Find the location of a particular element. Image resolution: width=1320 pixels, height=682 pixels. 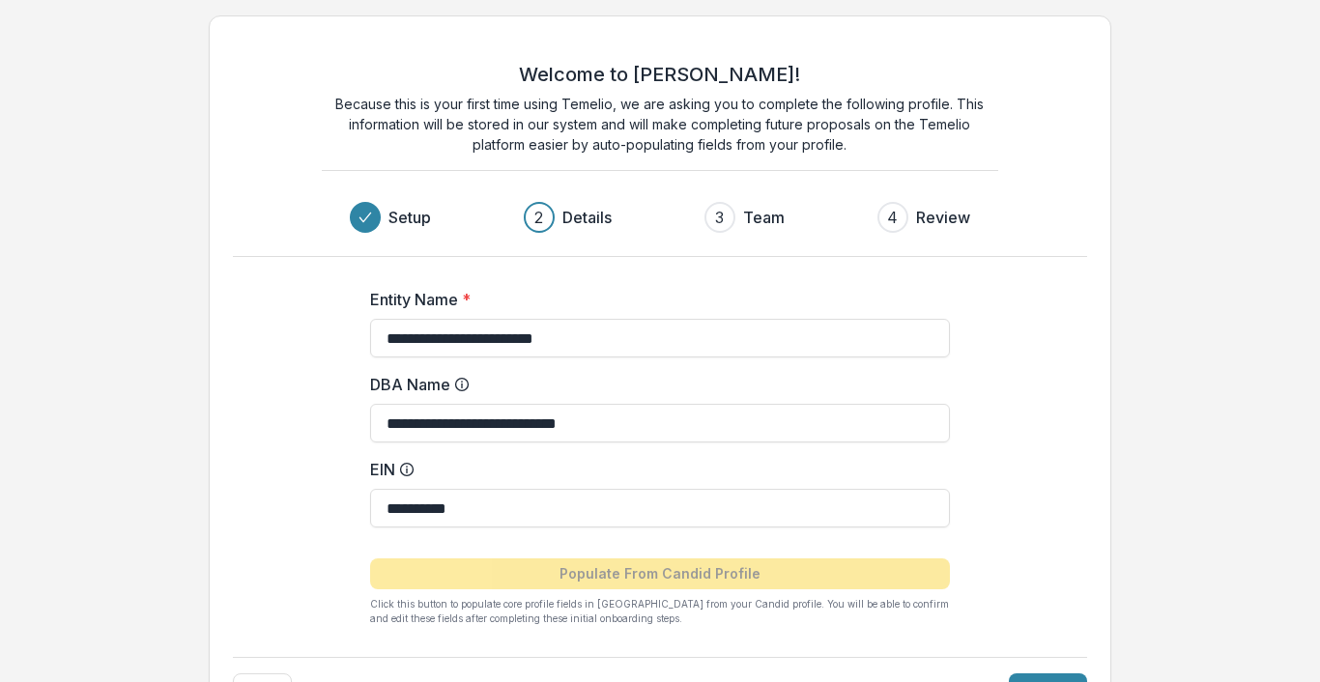

label: DBA Name is located at coordinates (654, 385).